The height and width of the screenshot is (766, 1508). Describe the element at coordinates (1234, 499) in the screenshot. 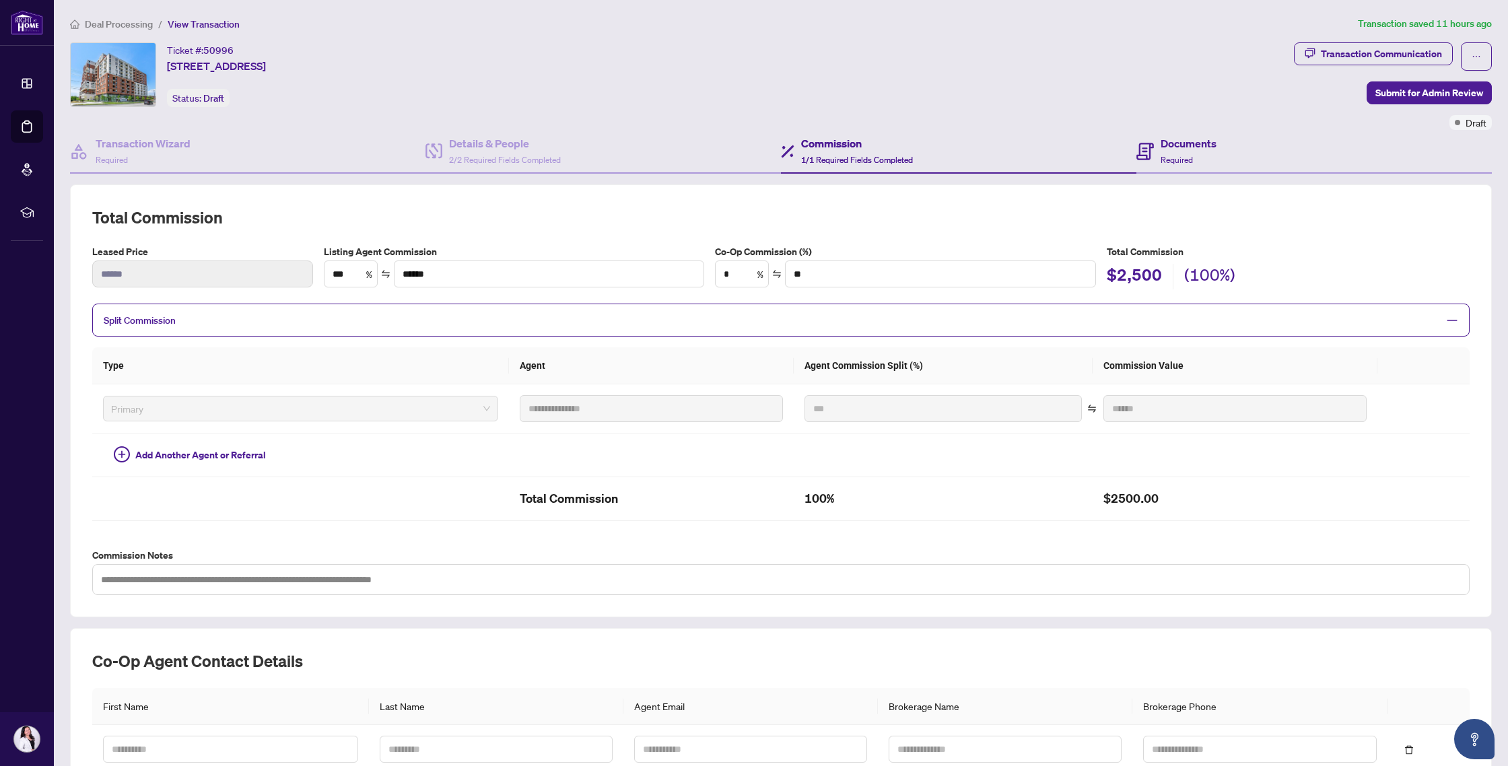

I see `h2: $2500.00` at that location.